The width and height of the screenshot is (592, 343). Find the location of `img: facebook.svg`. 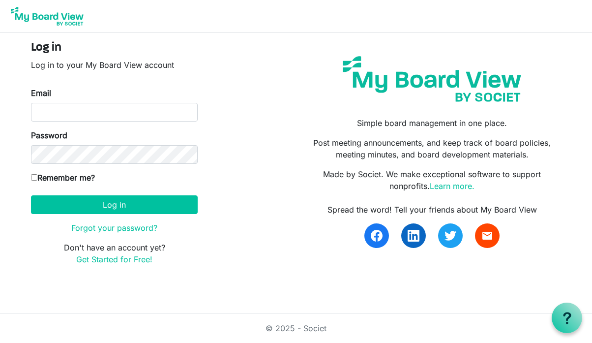

img: facebook.svg is located at coordinates (377, 236).